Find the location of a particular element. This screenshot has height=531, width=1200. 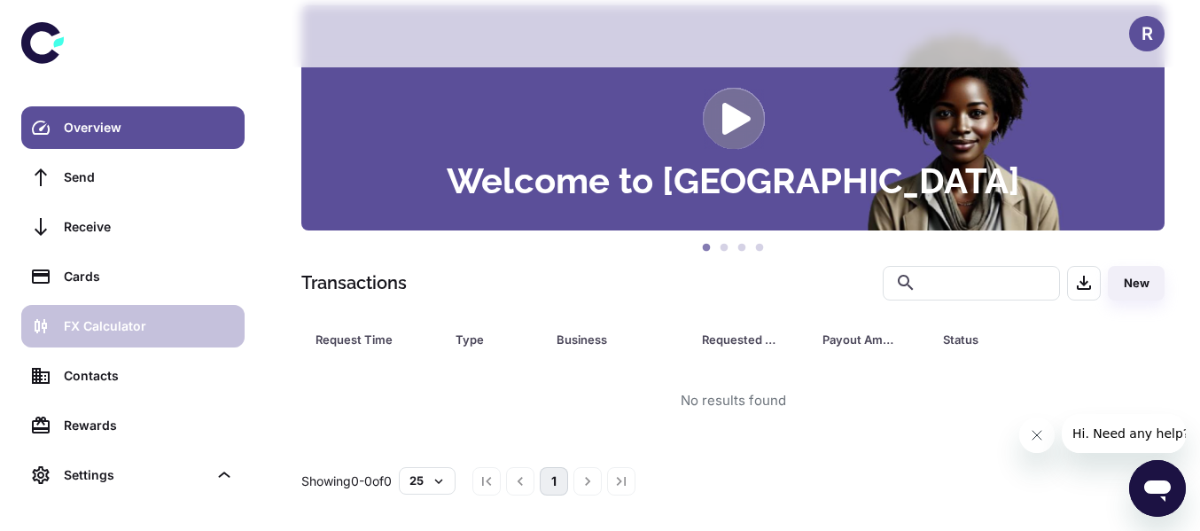

button: R is located at coordinates (1147, 34).